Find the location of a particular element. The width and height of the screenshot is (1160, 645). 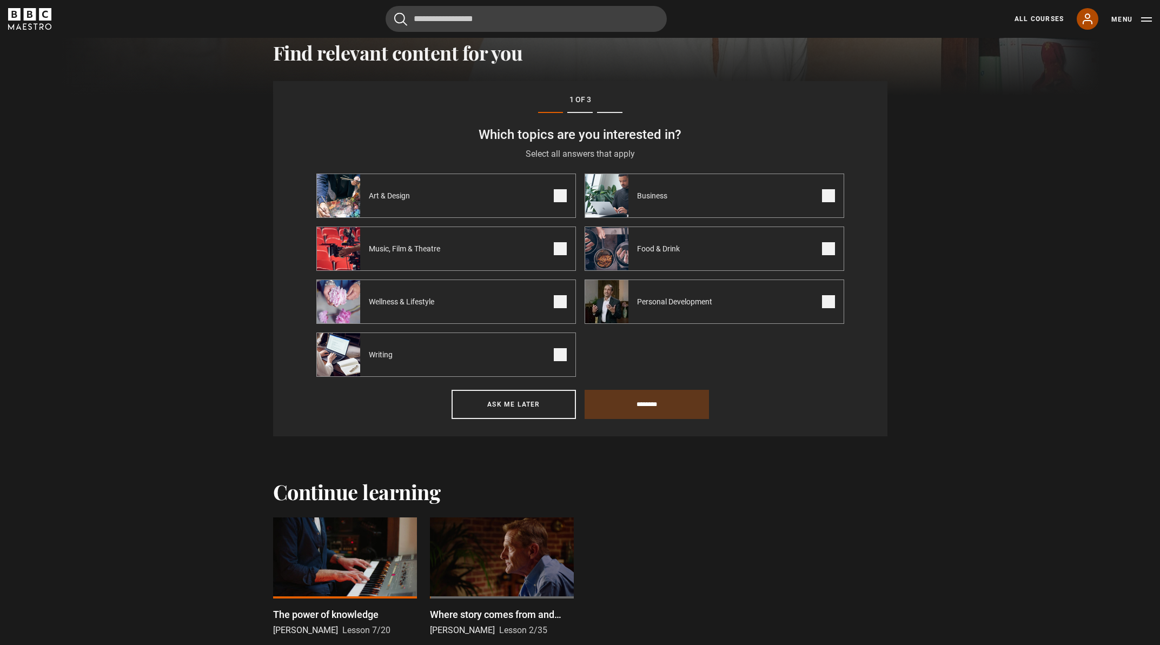

h2: Continue learning is located at coordinates (580, 492).